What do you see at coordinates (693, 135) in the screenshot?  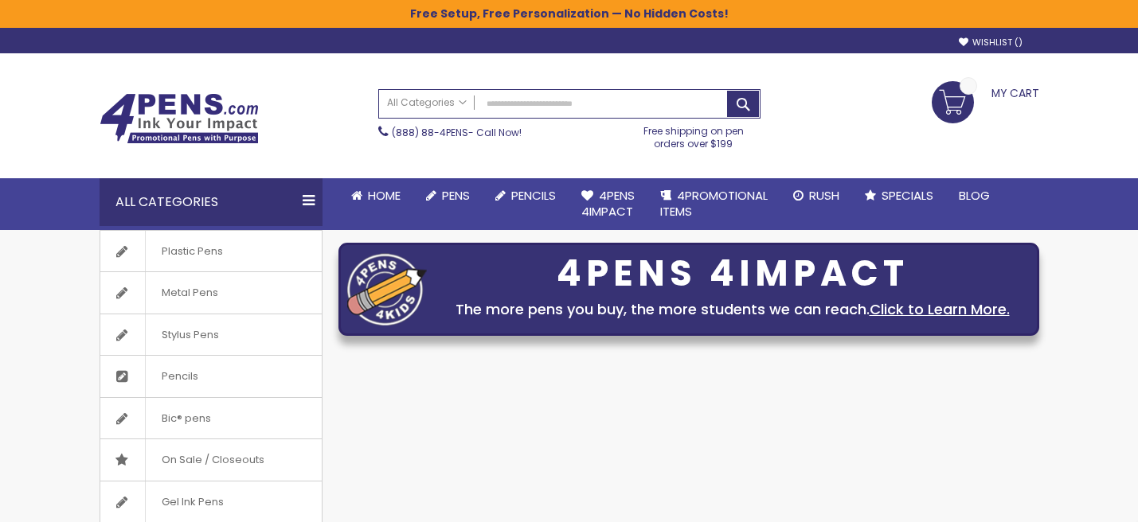 I see `div: Free shipping on pen orders over $199` at bounding box center [693, 135].